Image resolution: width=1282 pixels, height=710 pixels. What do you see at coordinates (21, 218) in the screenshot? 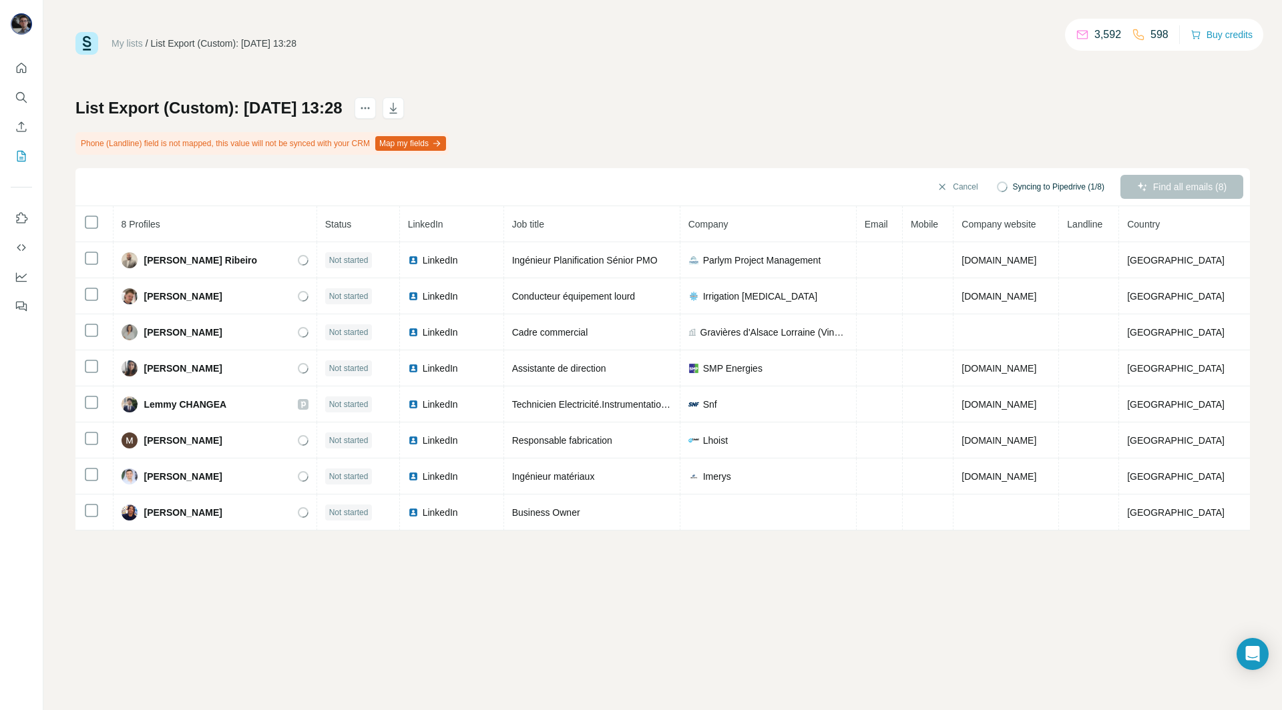
I see `button: Use Surfe on LinkedIn` at bounding box center [21, 218].